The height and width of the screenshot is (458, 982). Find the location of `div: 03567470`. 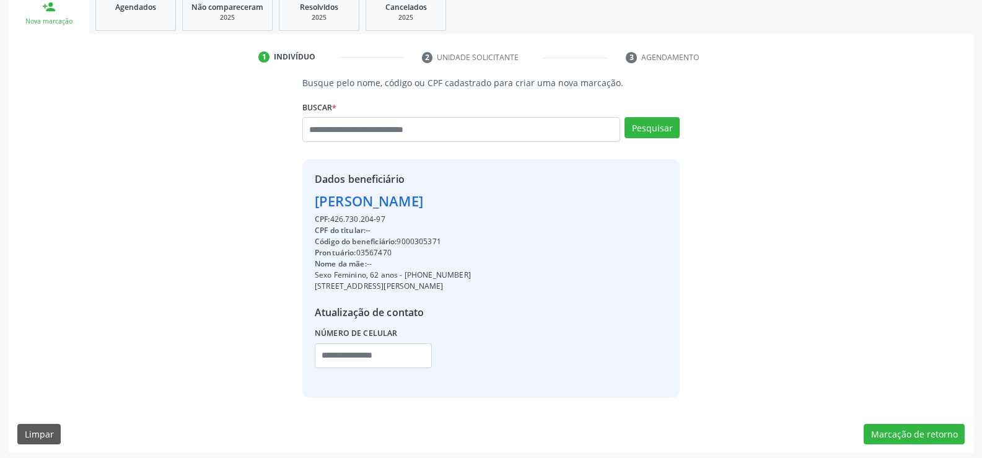

div: 03567470 is located at coordinates (393, 253).